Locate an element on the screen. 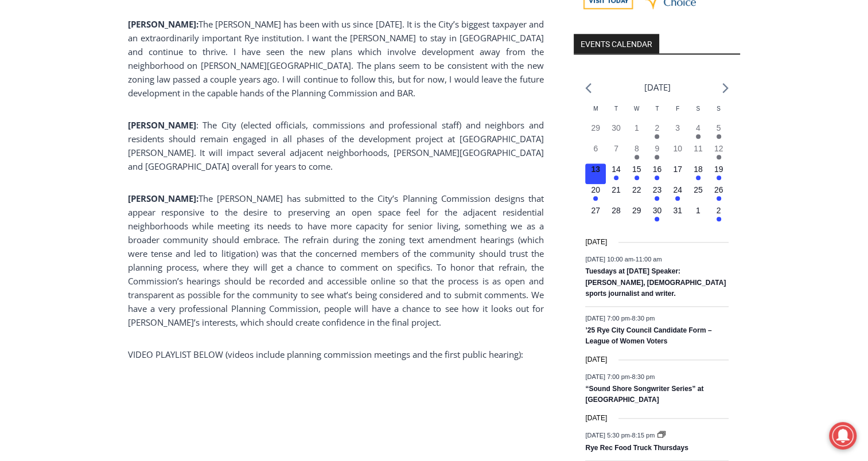 The image size is (868, 461). span: M is located at coordinates (595, 108).